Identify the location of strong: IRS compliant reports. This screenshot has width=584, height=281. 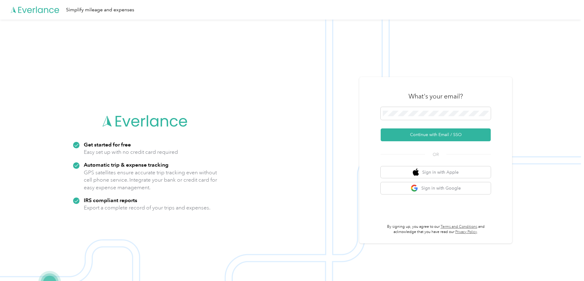
(110, 200).